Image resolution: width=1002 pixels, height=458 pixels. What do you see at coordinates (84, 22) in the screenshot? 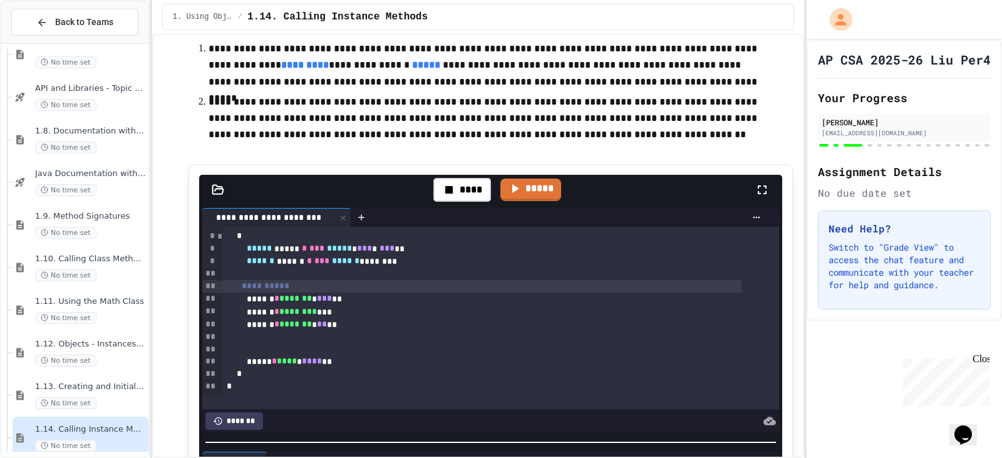
I see `span: Back to Teams` at bounding box center [84, 22].